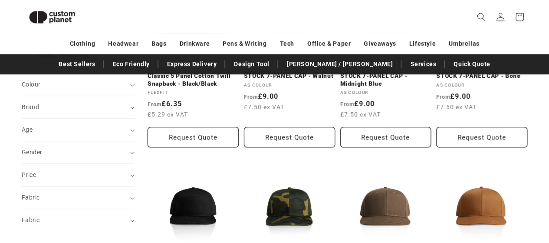  What do you see at coordinates (287, 43) in the screenshot?
I see `a: Tech` at bounding box center [287, 43].